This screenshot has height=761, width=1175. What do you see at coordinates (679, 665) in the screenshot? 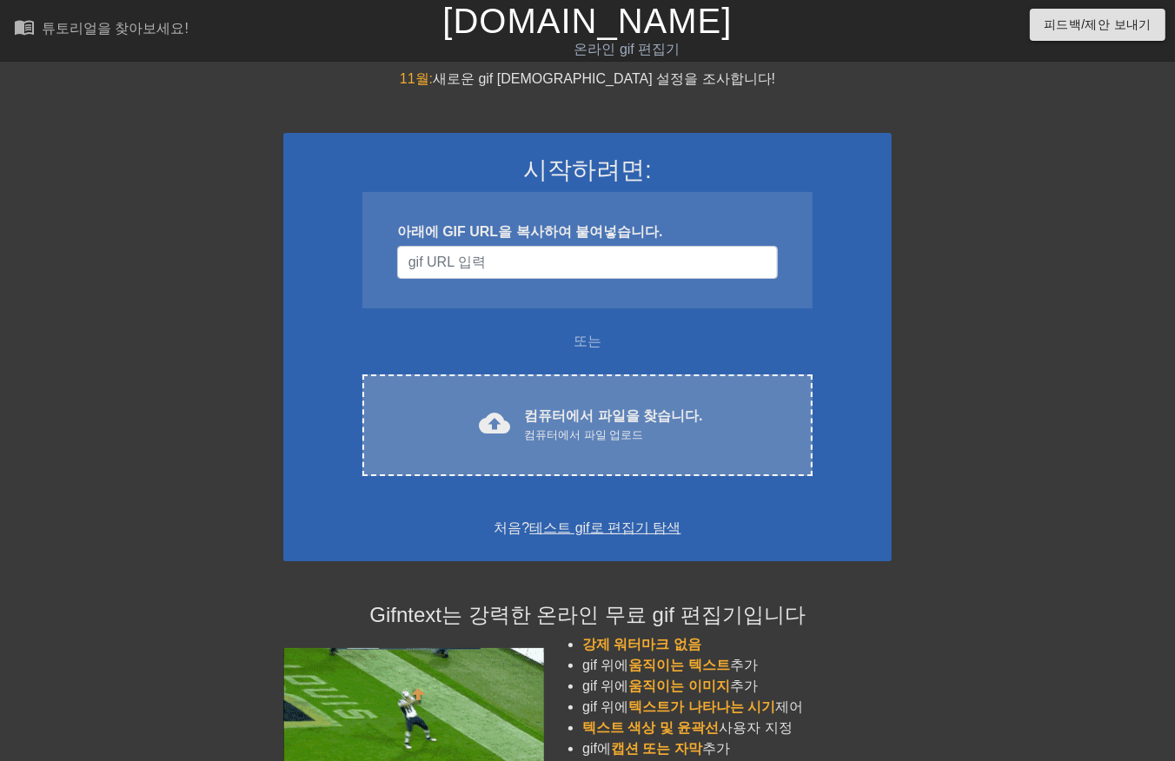
I see `span: 움직이는 텍스트` at bounding box center [679, 665].